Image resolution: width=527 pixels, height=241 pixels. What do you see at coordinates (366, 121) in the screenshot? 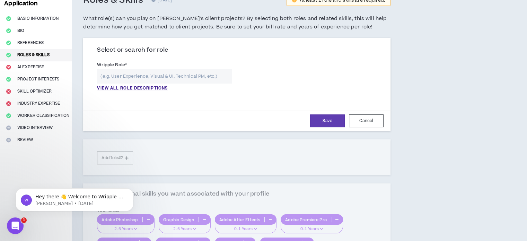
I see `button: Cancel` at bounding box center [366, 121].